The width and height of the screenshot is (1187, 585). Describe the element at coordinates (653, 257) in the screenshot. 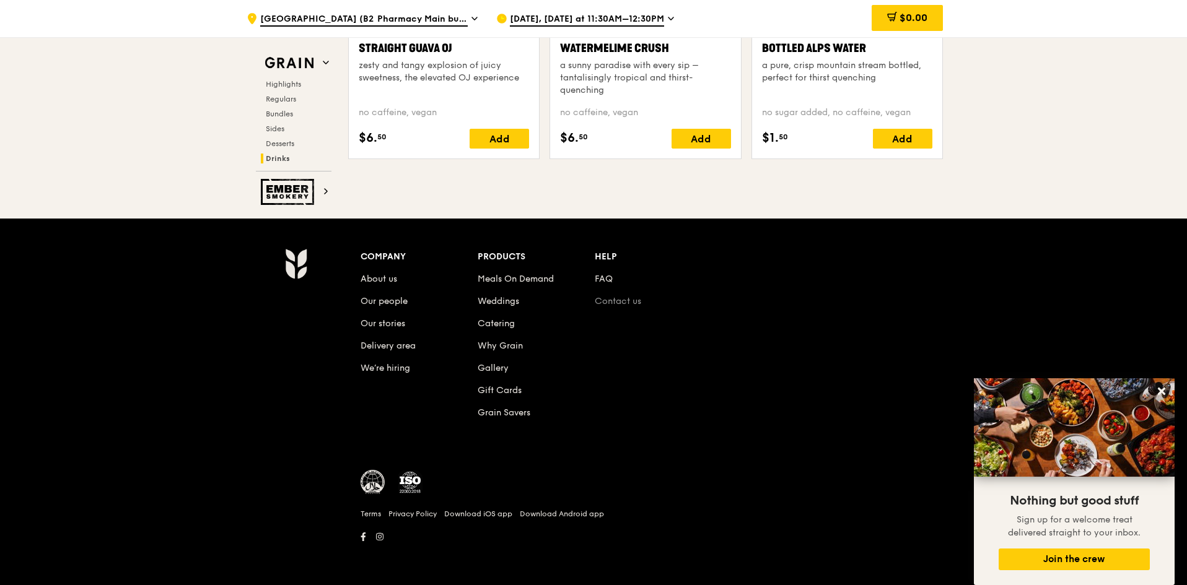

I see `div: Help` at that location.